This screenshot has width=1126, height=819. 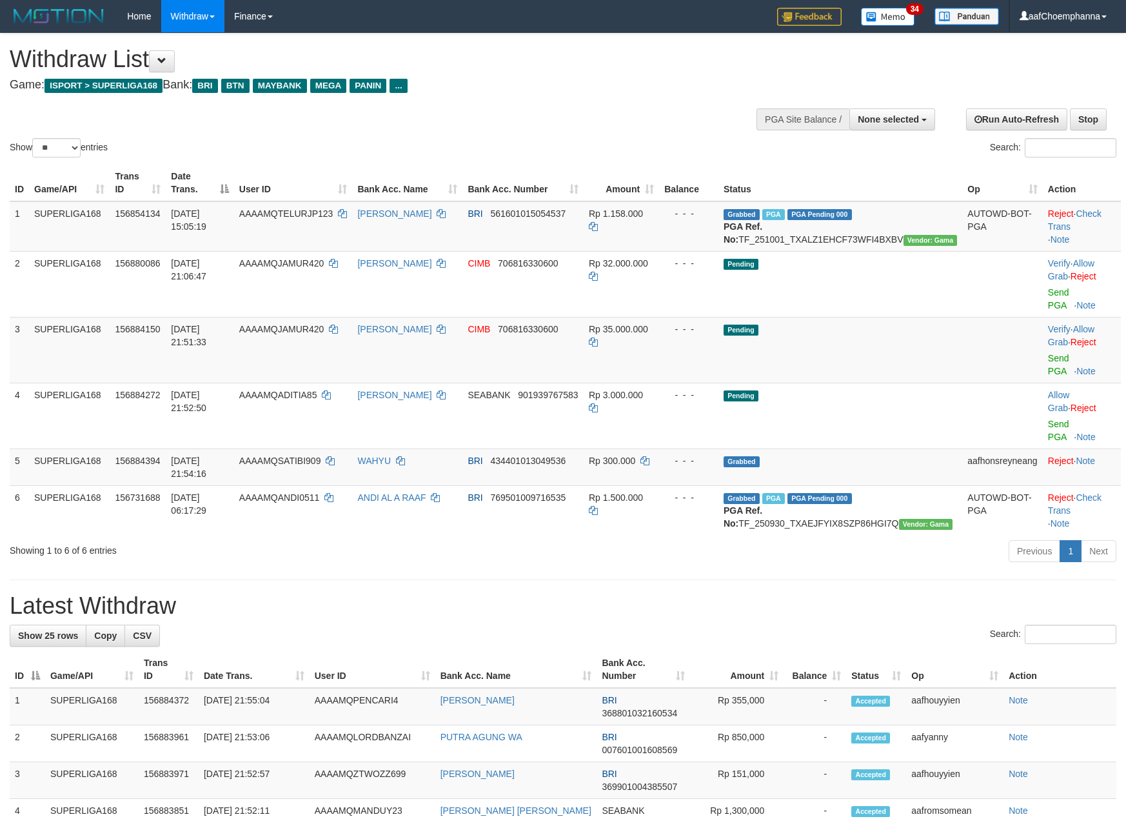 I want to click on td: aafhonsreyneang, so click(x=1003, y=466).